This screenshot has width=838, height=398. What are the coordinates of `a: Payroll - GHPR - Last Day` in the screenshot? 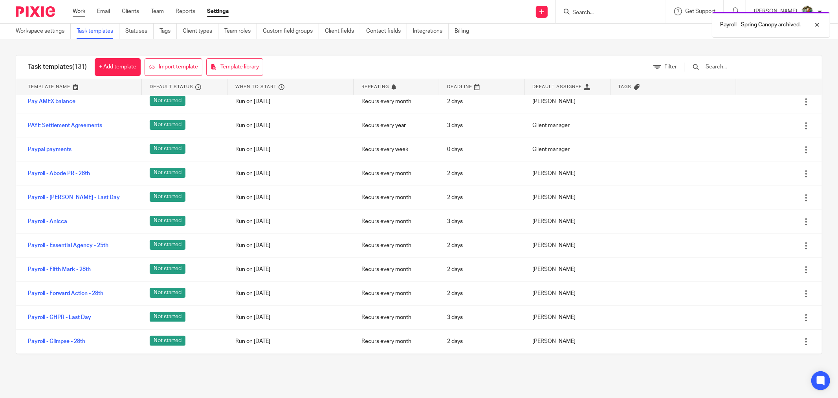 It's located at (59, 317).